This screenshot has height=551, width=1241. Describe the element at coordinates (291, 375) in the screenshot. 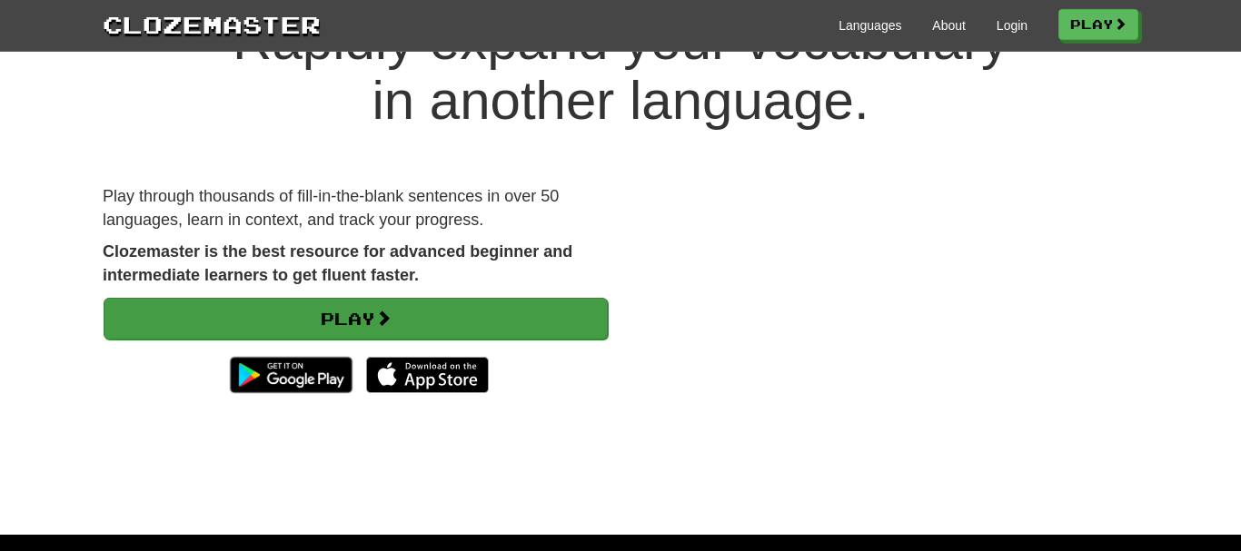

I see `img: Get it on Google Play` at that location.